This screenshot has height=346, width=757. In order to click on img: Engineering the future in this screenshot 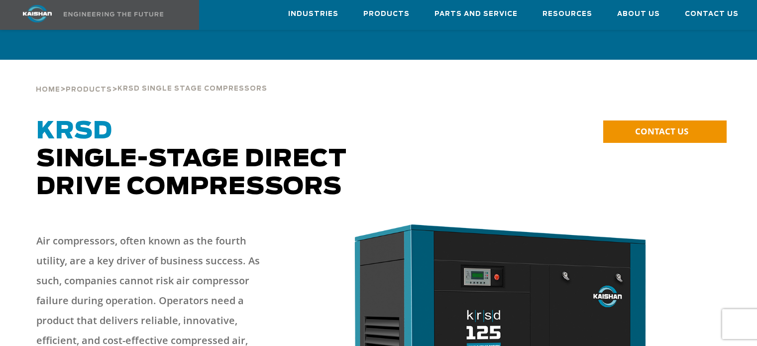, I will do `click(113, 14)`.